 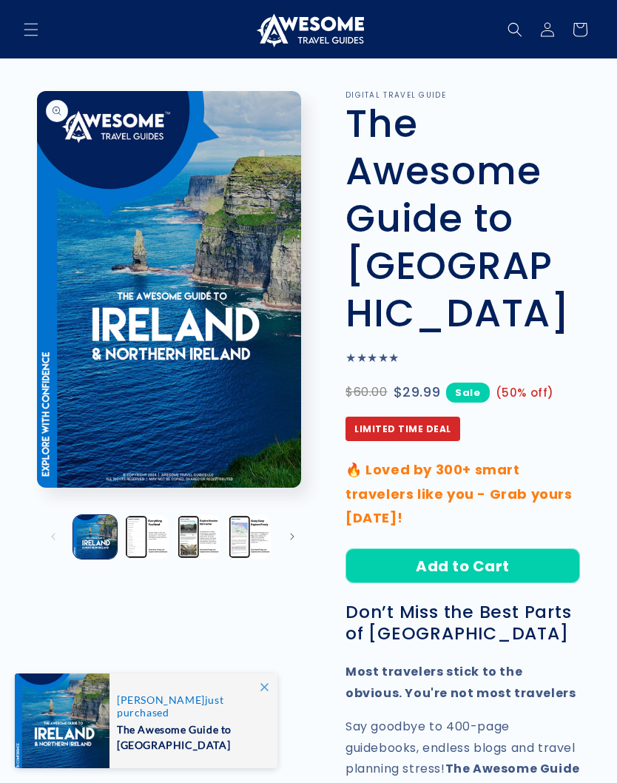 I want to click on button: Load image 4 in gallery view, so click(x=249, y=536).